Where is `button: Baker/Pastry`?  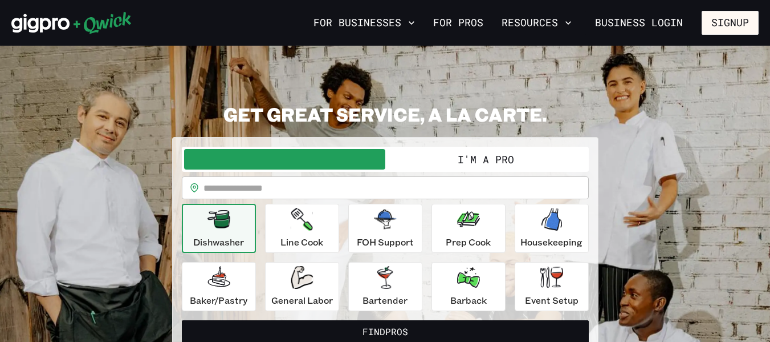 button: Baker/Pastry is located at coordinates (219, 286).